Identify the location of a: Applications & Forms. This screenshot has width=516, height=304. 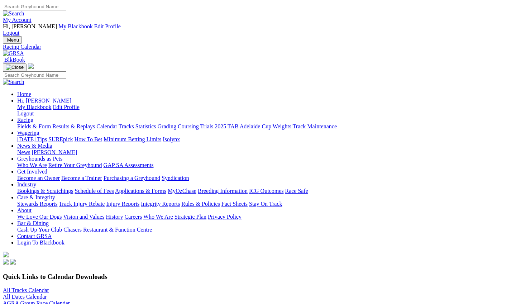
(141, 191).